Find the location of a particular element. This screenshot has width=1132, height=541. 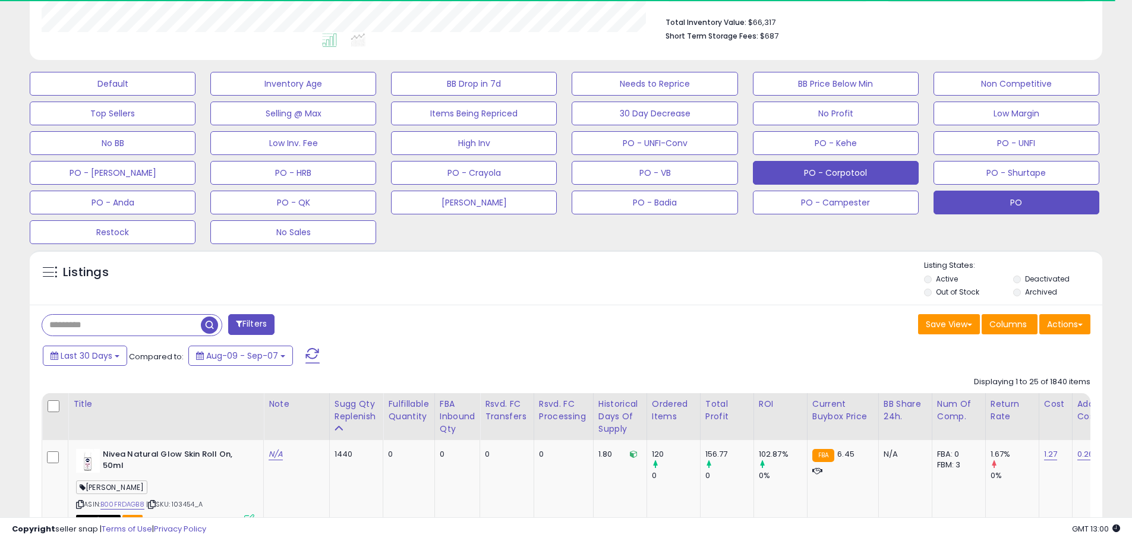

button: No Profit is located at coordinates (836, 114).